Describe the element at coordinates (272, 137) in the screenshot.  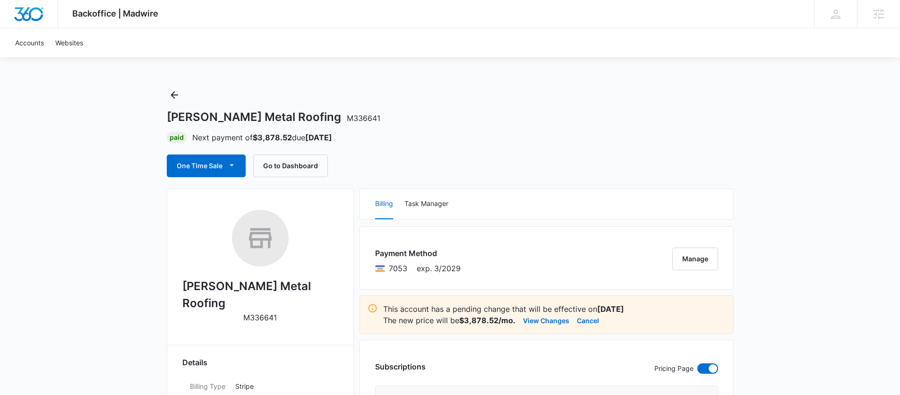
I see `strong: $3,878.52` at that location.